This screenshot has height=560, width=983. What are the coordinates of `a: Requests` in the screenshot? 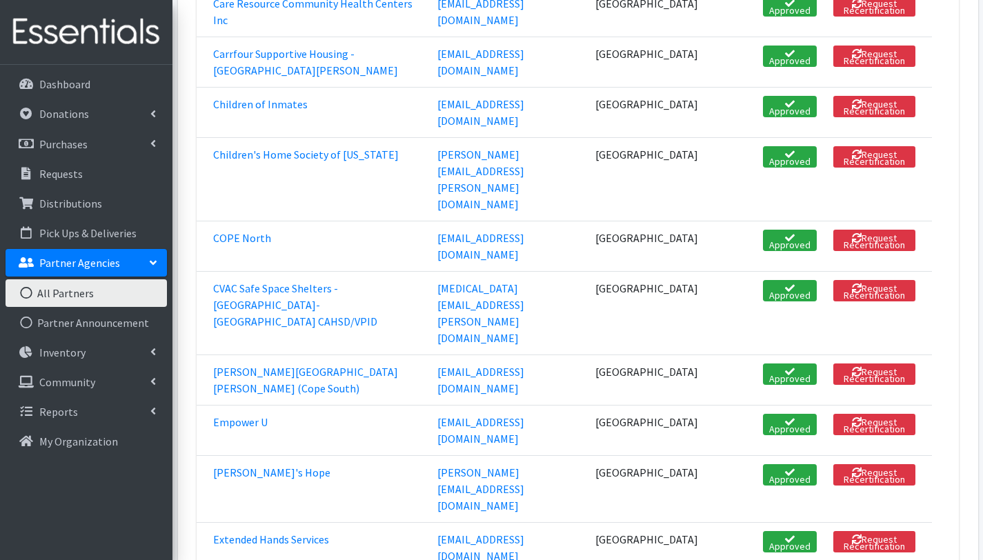 It's located at (86, 174).